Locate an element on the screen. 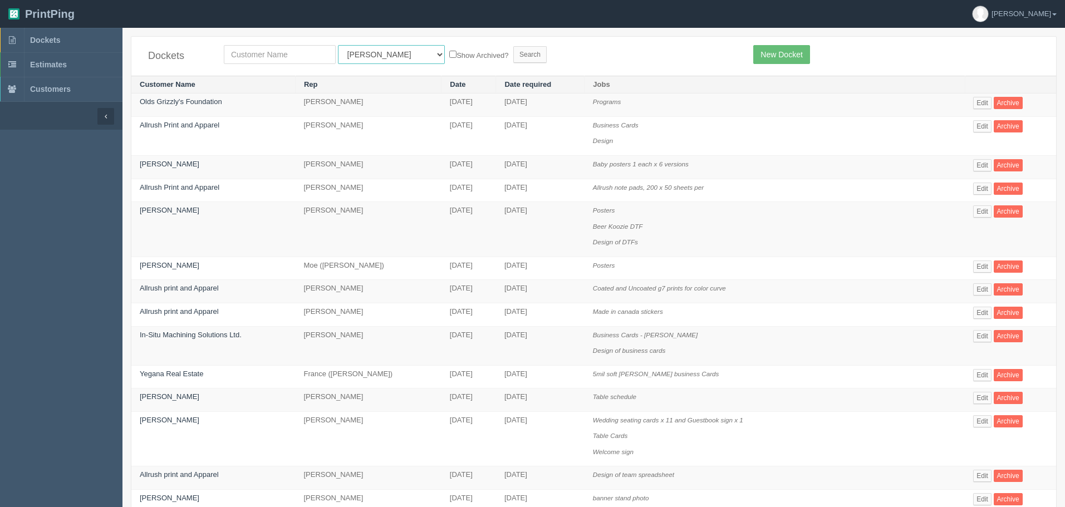 This screenshot has width=1065, height=507. i: Welcome sign is located at coordinates (613, 451).